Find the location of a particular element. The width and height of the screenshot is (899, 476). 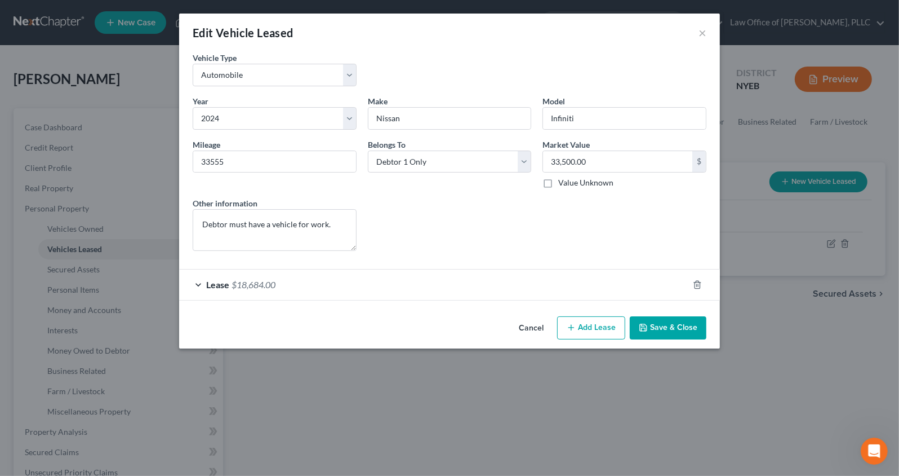

span: Belongs To is located at coordinates (386, 144).